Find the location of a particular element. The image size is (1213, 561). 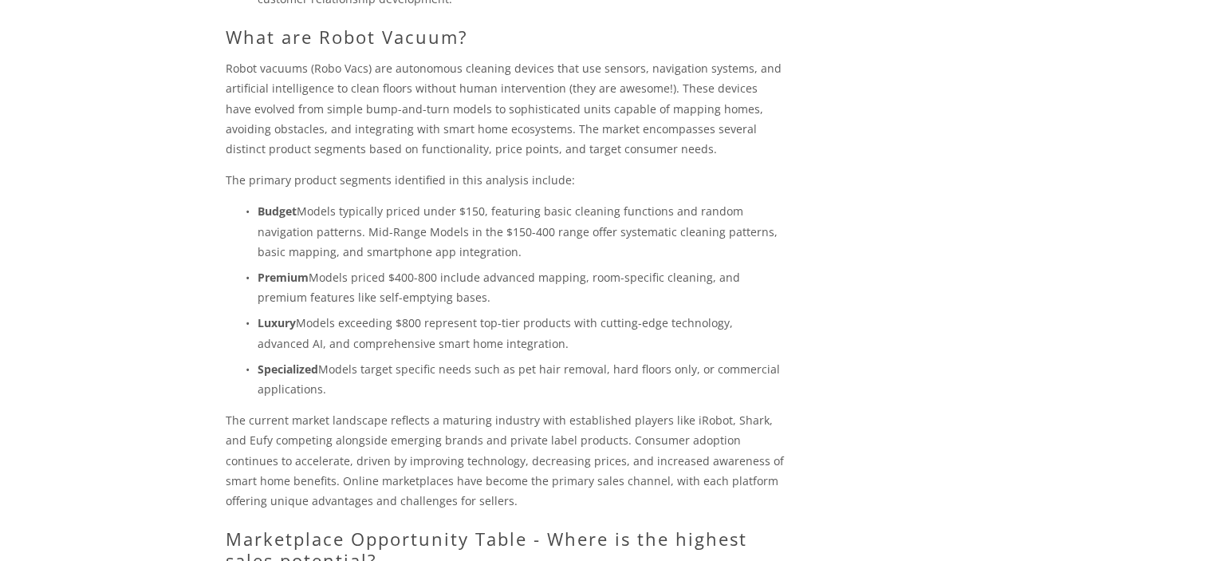

strong: Luxury is located at coordinates (277, 322).